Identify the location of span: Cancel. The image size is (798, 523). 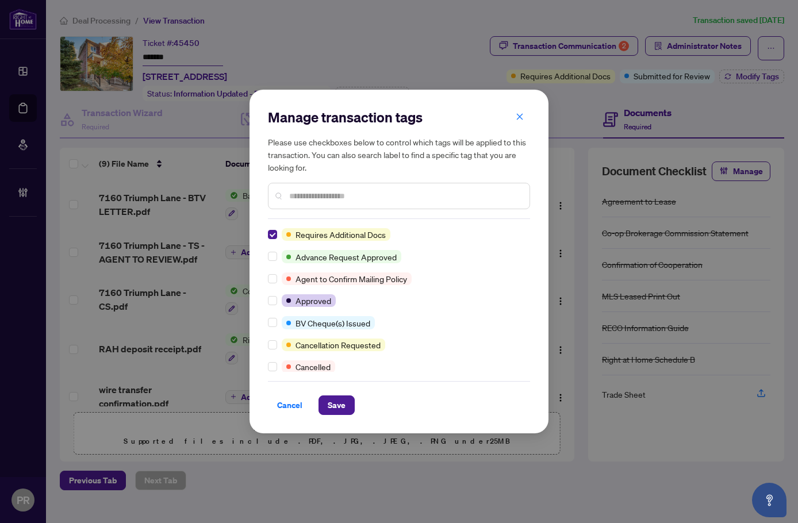
(290, 405).